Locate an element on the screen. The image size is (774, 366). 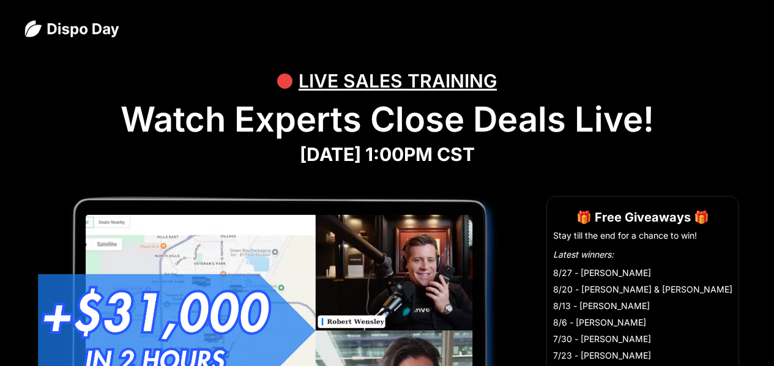
li: Stay till the end for a chance to win! is located at coordinates (642, 236).